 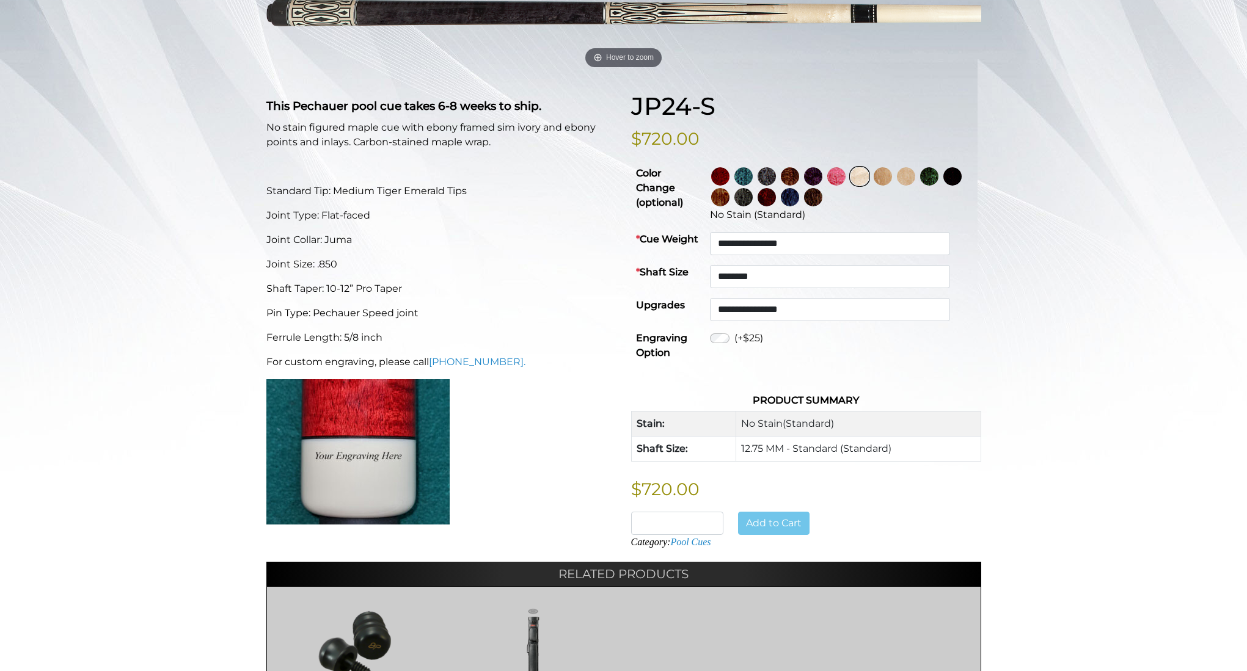 I want to click on strong: Shaft Size, so click(x=662, y=272).